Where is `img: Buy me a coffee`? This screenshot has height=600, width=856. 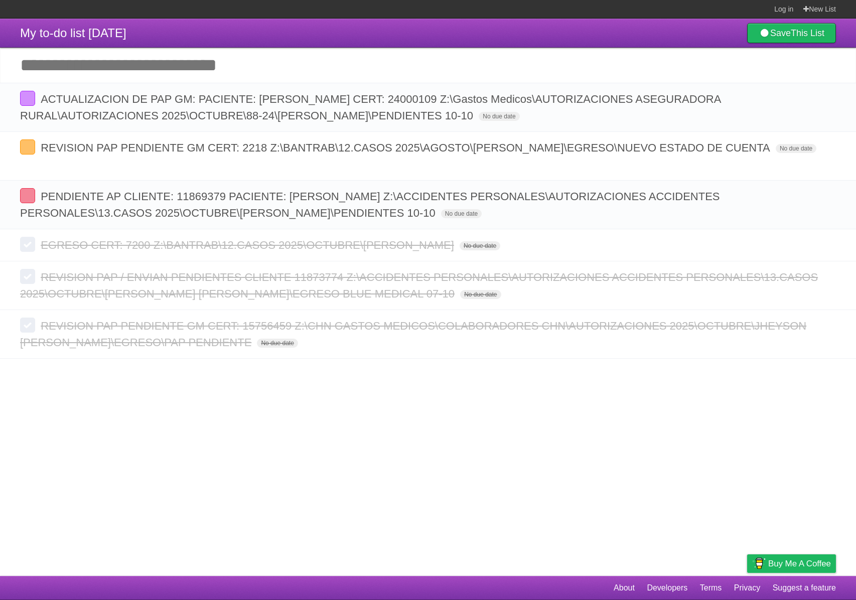 img: Buy me a coffee is located at coordinates (758, 563).